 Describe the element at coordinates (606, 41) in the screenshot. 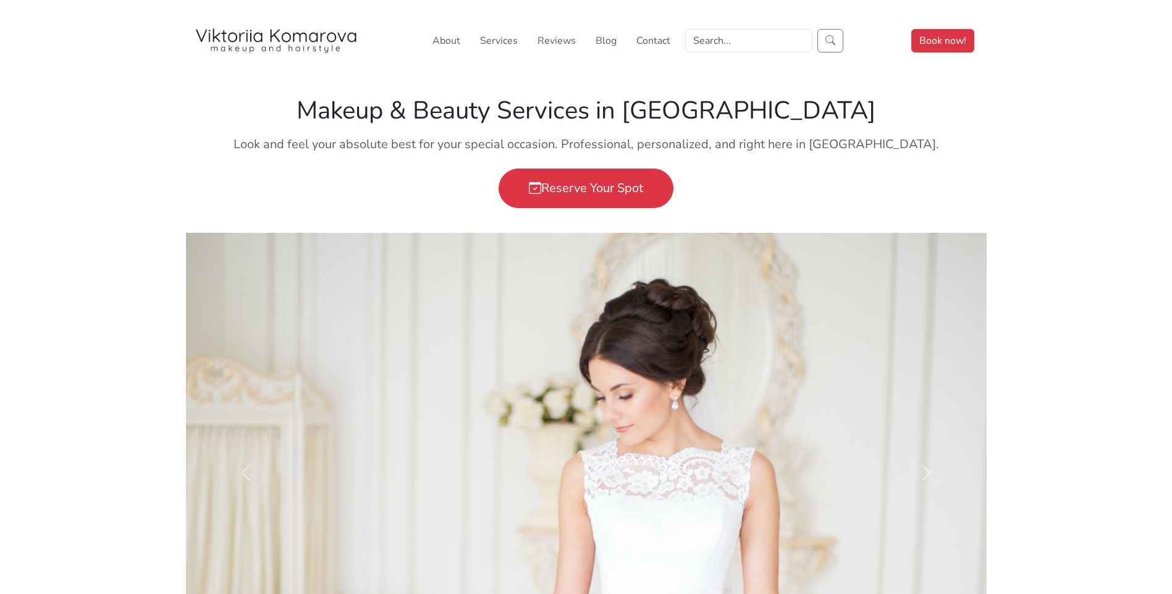

I see `a: Blog` at that location.